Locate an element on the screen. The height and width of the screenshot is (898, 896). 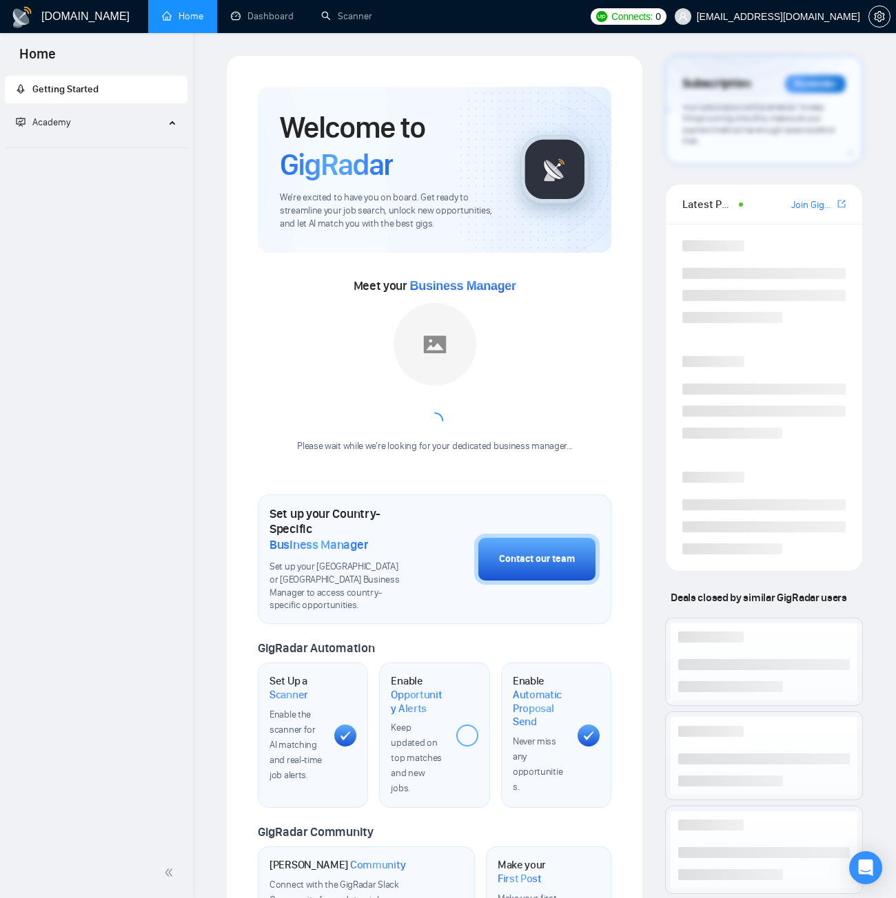
a: searchScanner is located at coordinates (347, 16).